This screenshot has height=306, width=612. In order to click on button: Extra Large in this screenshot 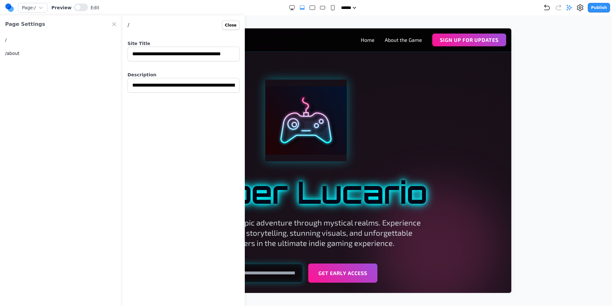, I will do `click(302, 8)`.